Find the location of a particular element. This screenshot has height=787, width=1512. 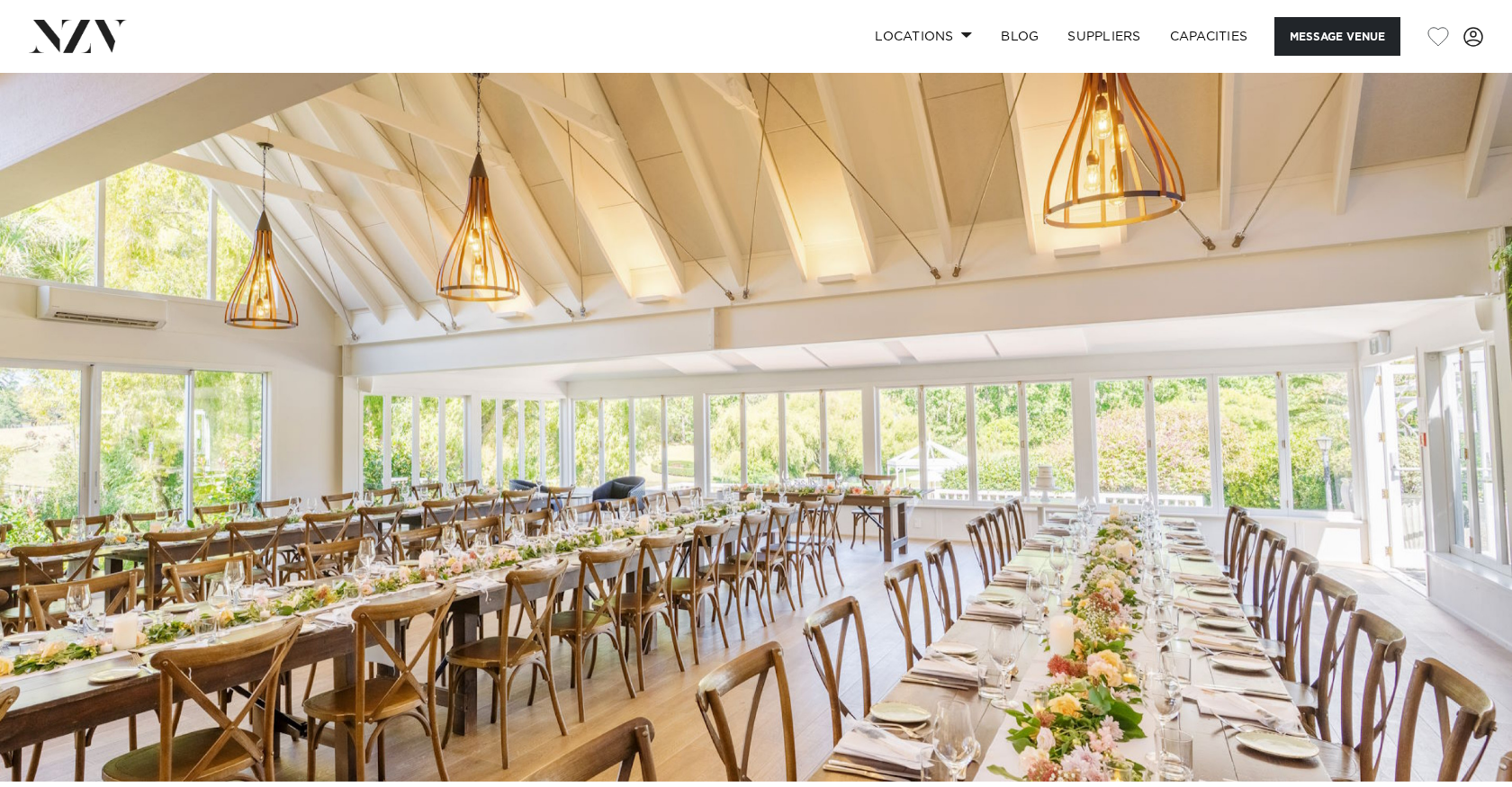

button: Message Venue is located at coordinates (1337, 36).